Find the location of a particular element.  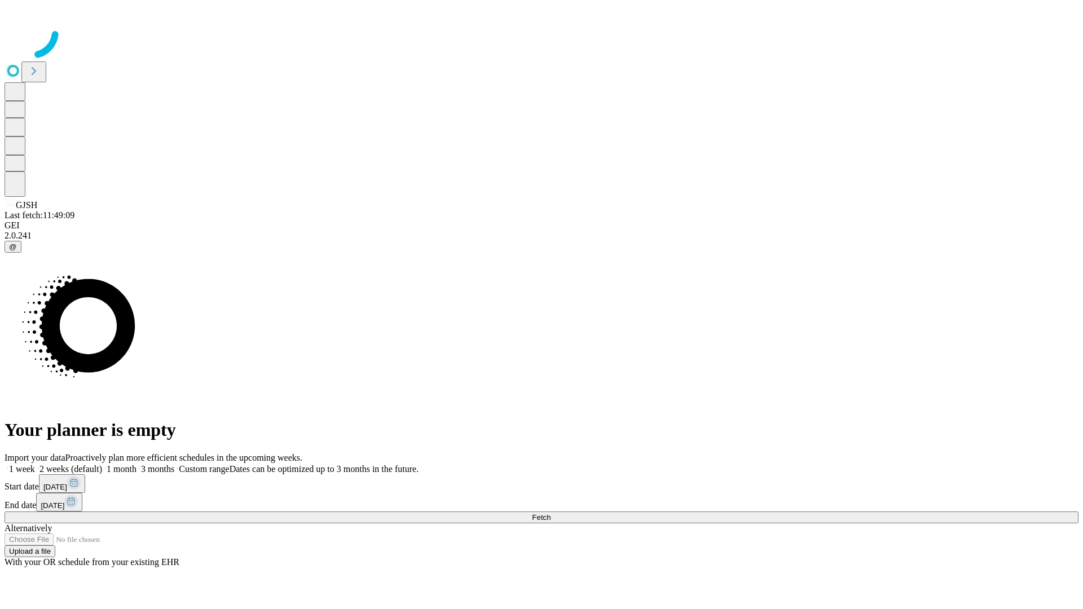

span: Dates can be optimized up to 3 months in the future. is located at coordinates (324, 469).